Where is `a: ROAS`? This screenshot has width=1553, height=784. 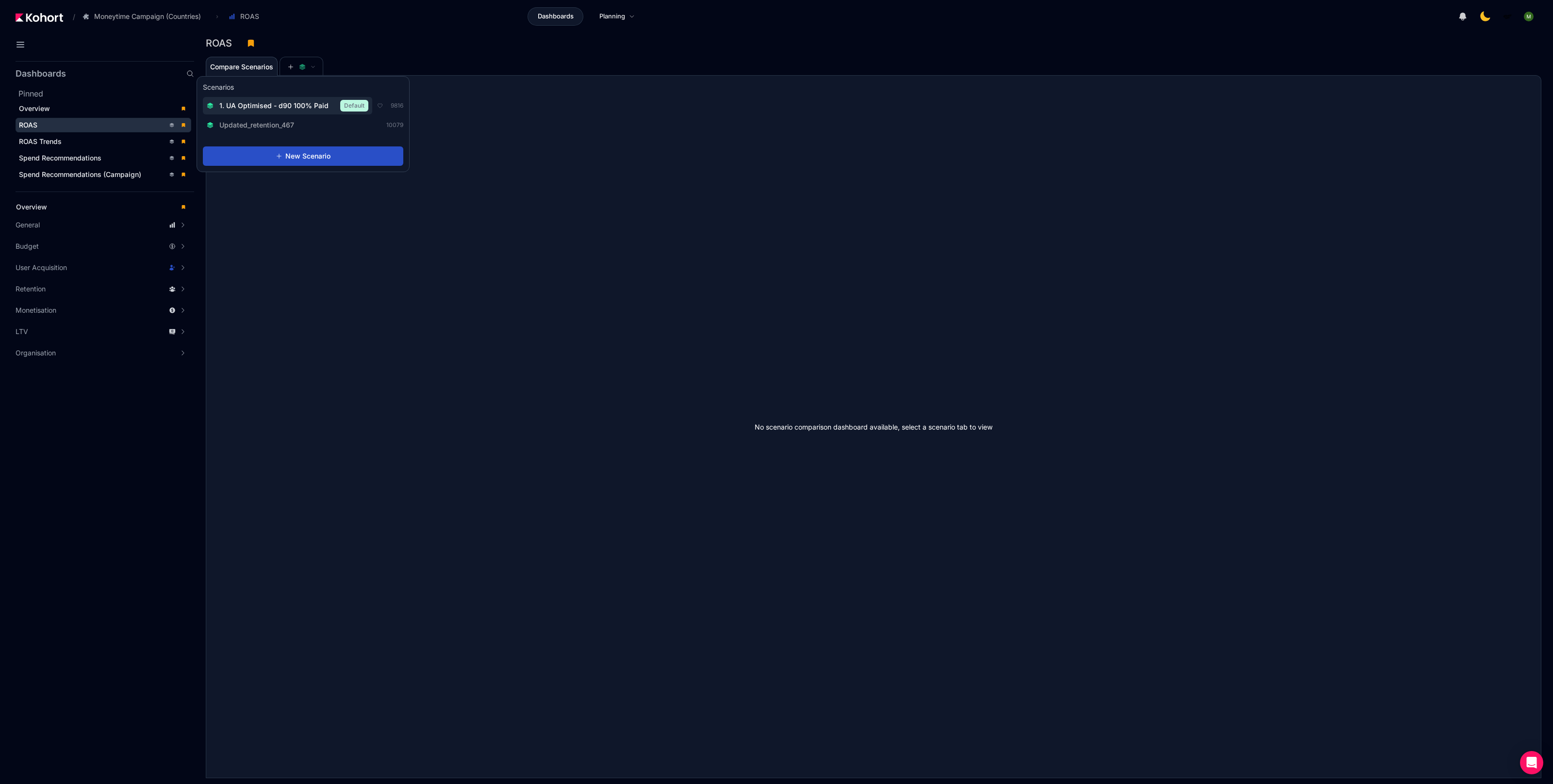 a: ROAS is located at coordinates (103, 125).